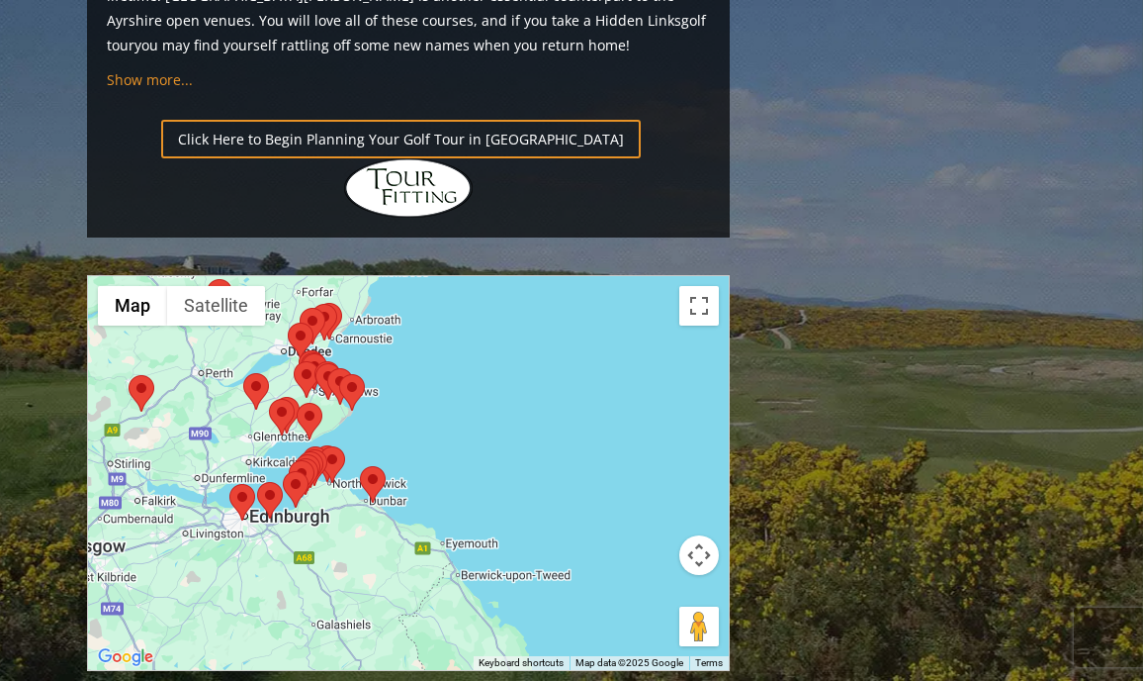  Describe the element at coordinates (699, 555) in the screenshot. I see `button: Map camera controls` at that location.